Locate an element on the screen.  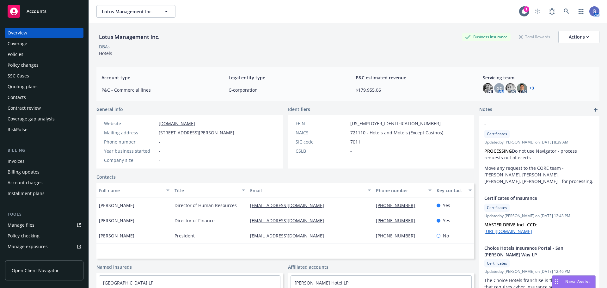
div: Full name is located at coordinates (131, 190).